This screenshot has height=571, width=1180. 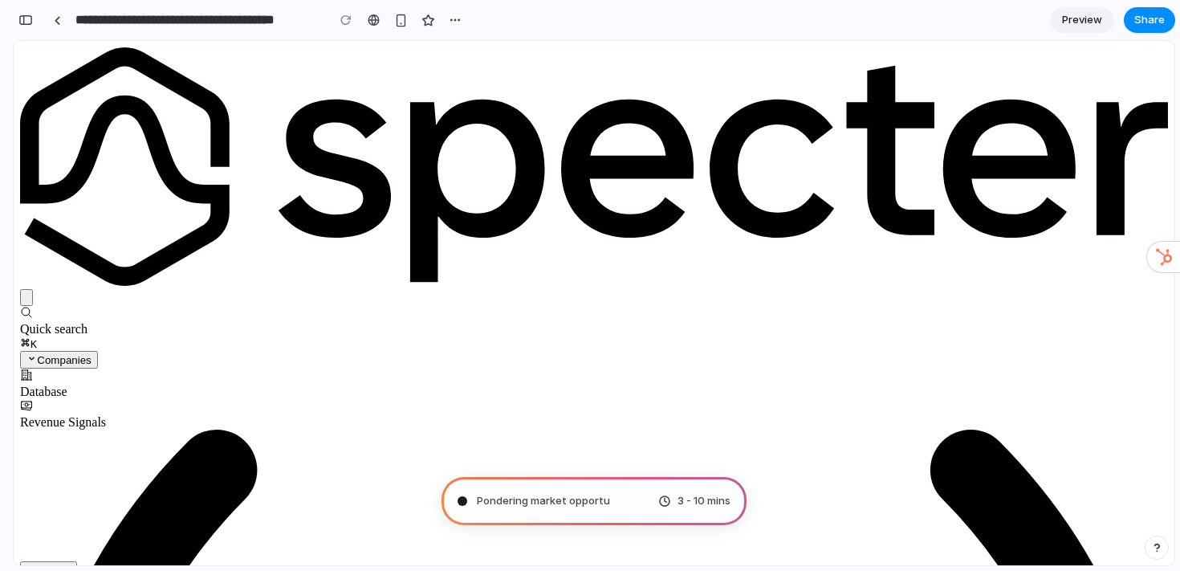 I want to click on kbd: K, so click(x=14, y=303).